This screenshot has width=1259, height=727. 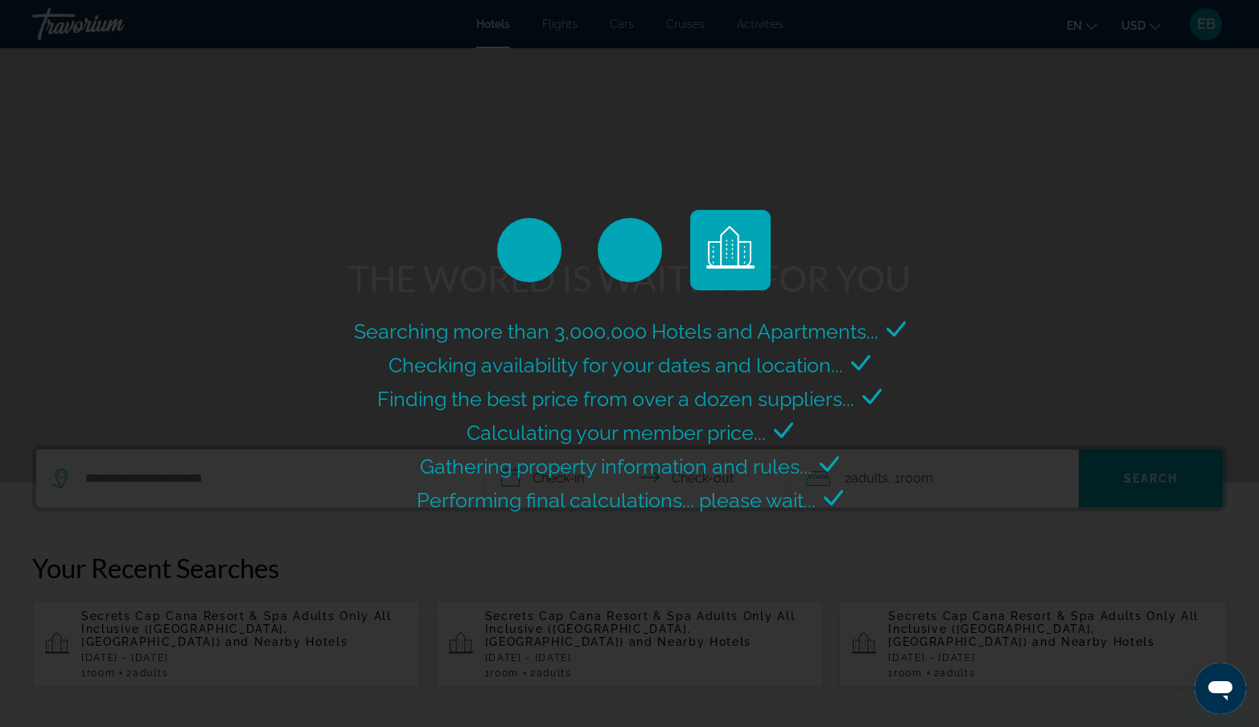 I want to click on span: Performing final calculations... please wait..., so click(x=616, y=501).